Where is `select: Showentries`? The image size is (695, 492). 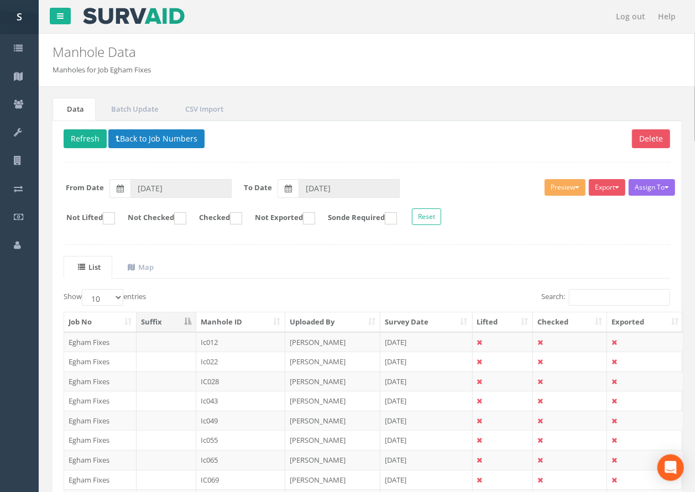 select: Showentries is located at coordinates (102, 298).